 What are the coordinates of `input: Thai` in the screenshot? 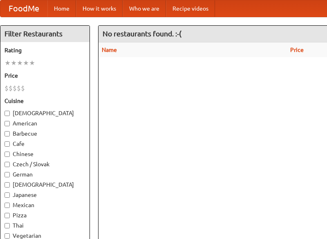 It's located at (7, 225).